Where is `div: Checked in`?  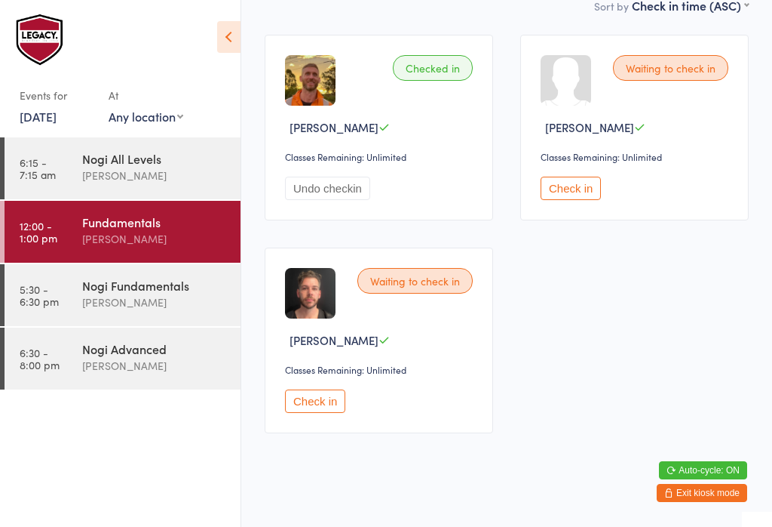 div: Checked in is located at coordinates (433, 68).